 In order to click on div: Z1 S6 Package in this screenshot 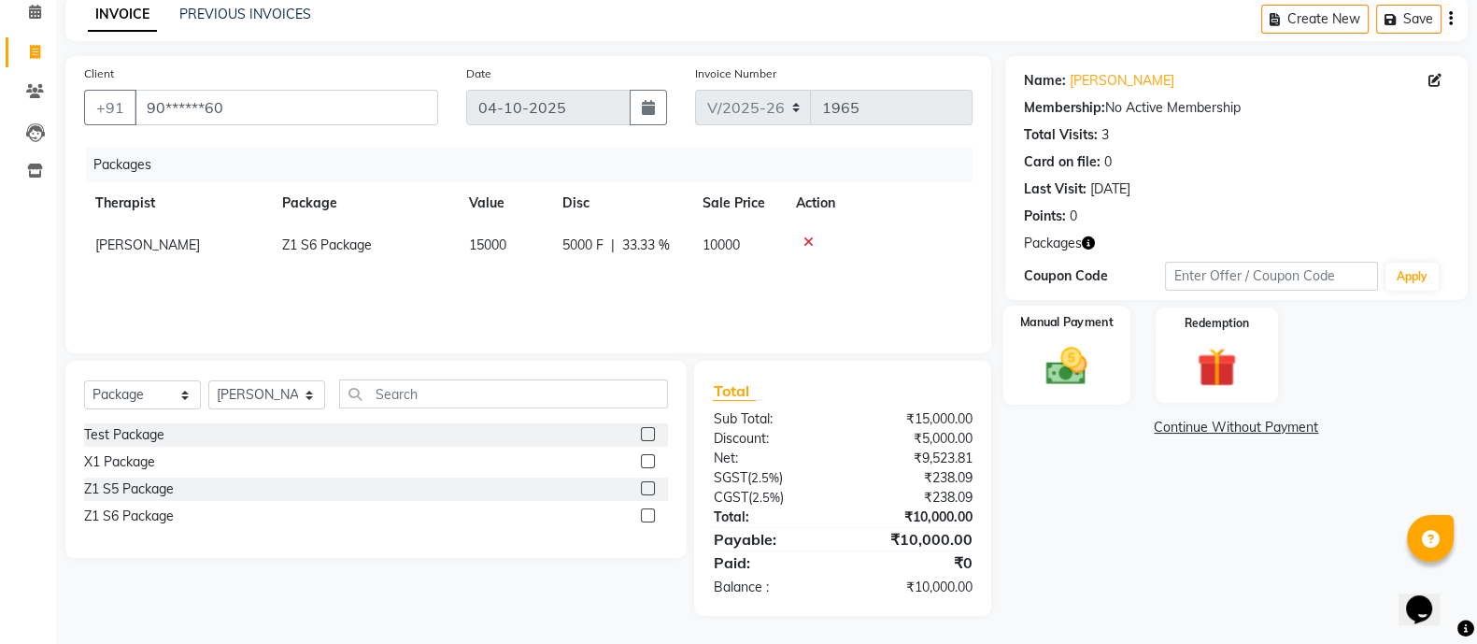, I will do `click(129, 516)`.